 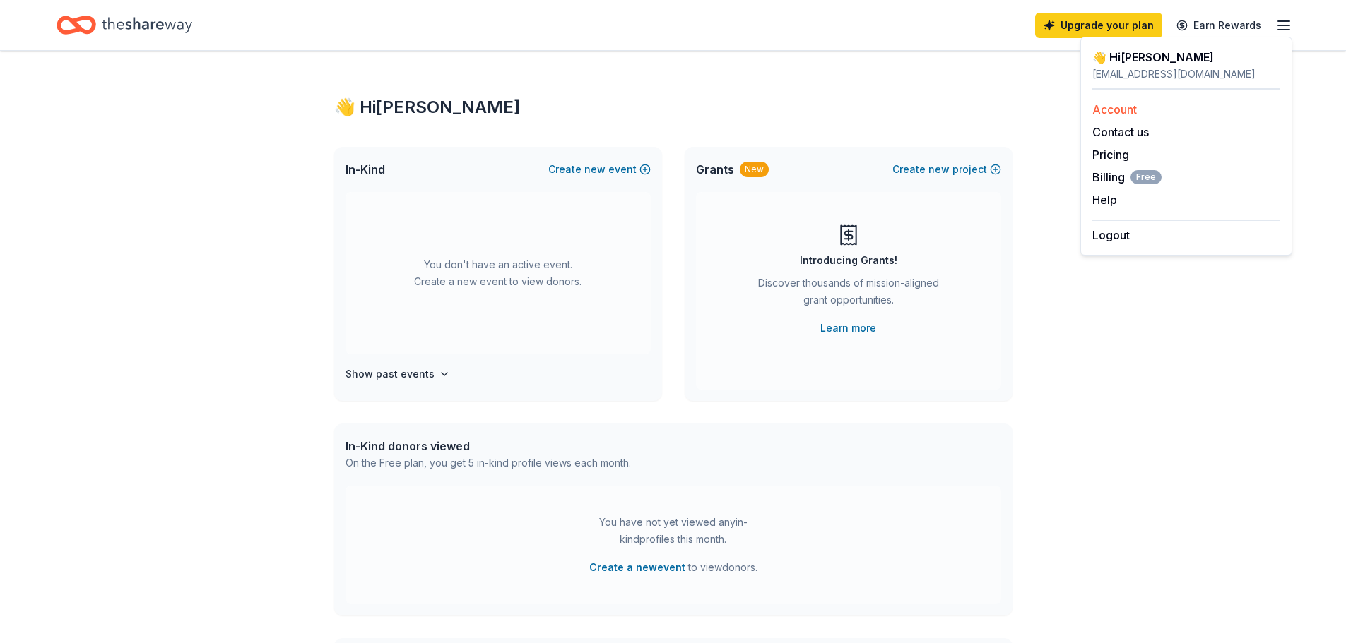 I want to click on div: On the Free plan, you get 5 in-kind profile views each month., so click(x=488, y=463).